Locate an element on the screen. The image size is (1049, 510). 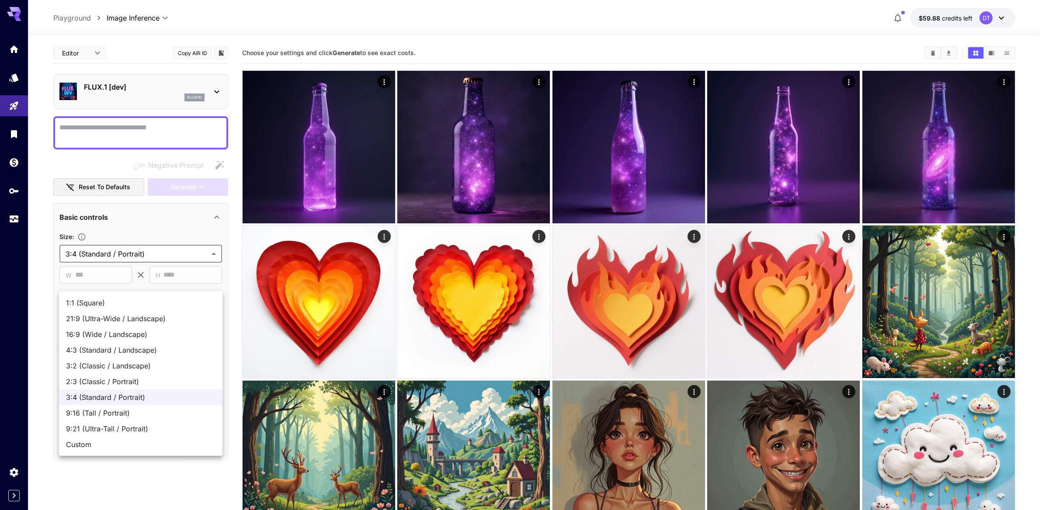
span: 3:4 (Standard / Portrait) is located at coordinates (141, 397).